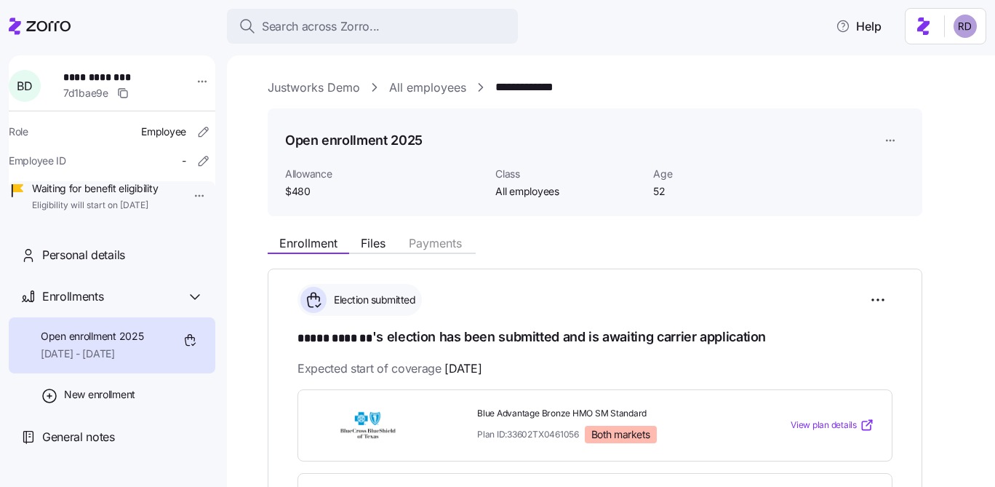  Describe the element at coordinates (384, 174) in the screenshot. I see `span: Allowance` at that location.